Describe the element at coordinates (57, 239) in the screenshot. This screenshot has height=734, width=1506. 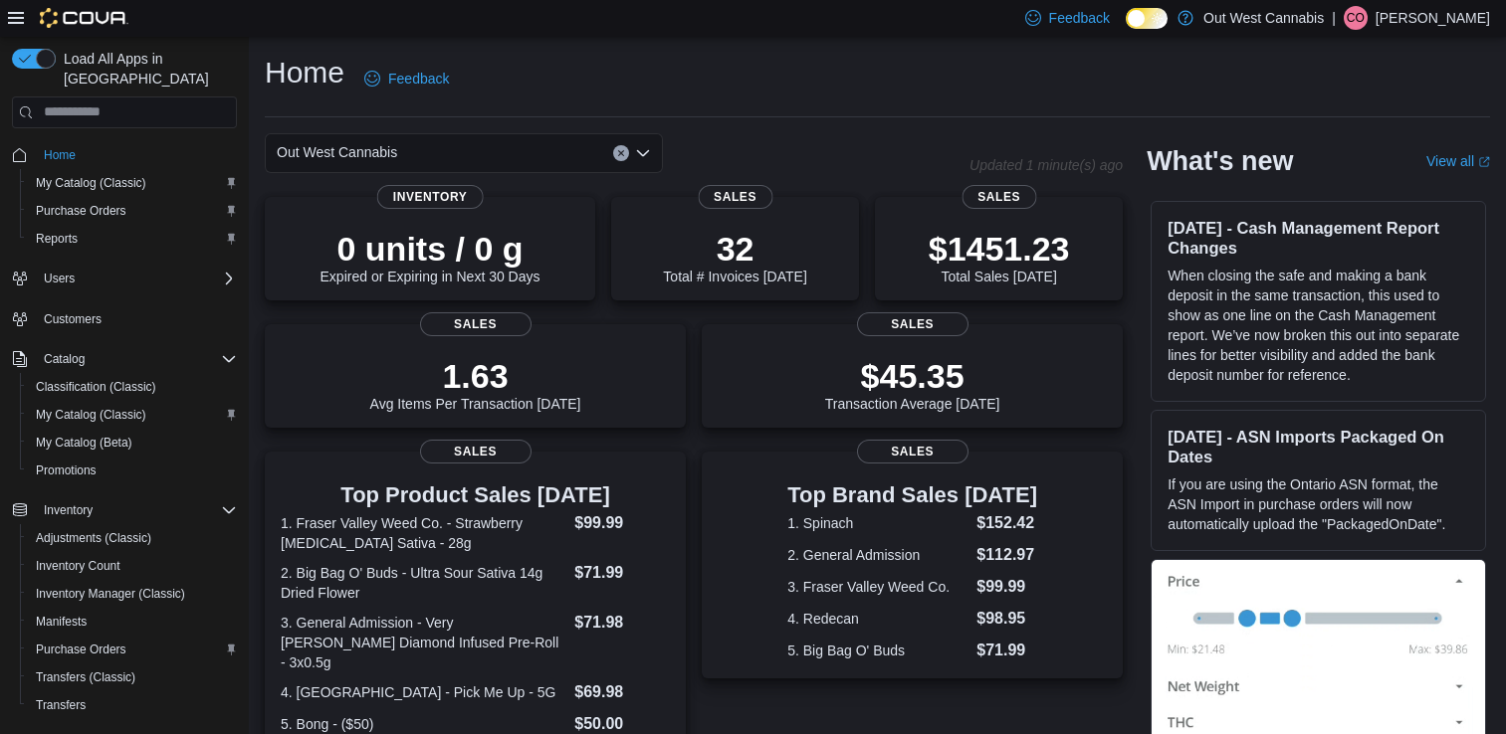
I see `span: Reports` at that location.